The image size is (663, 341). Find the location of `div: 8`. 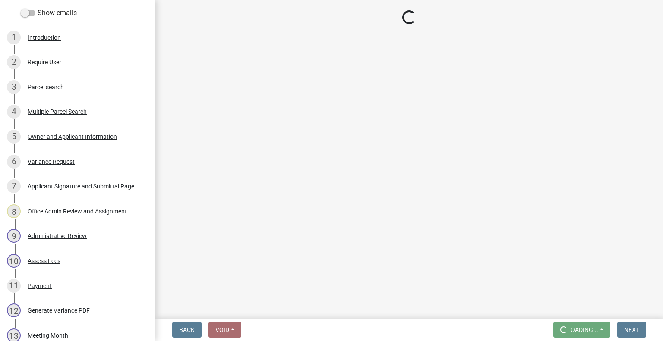

div: 8 is located at coordinates (14, 211).